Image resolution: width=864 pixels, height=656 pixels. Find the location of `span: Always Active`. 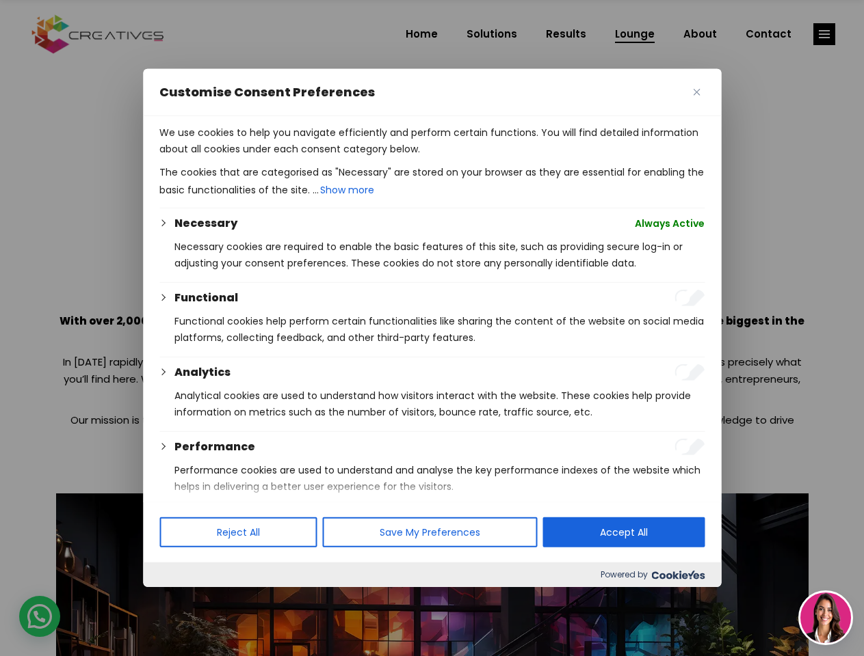

span: Always Active is located at coordinates (669, 224).